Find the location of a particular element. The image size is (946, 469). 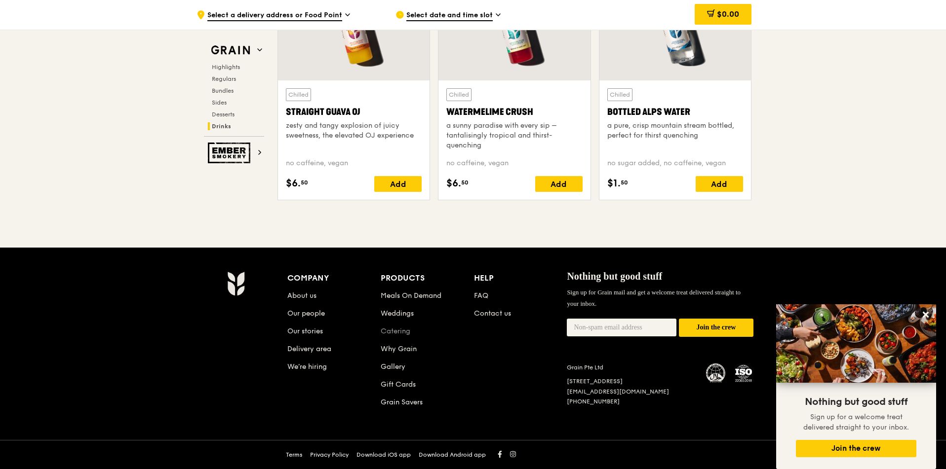

a: Gallery is located at coordinates (393, 367).